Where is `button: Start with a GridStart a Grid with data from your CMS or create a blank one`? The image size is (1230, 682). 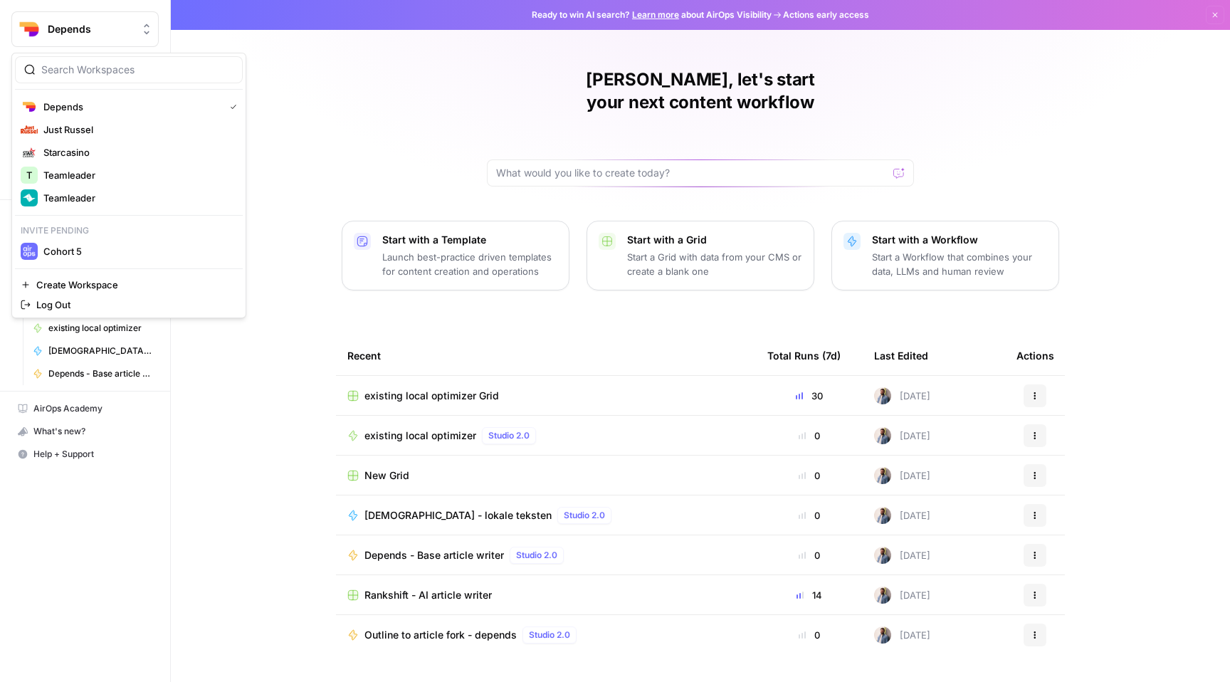
button: Start with a GridStart a Grid with data from your CMS or create a blank one is located at coordinates (700, 255).